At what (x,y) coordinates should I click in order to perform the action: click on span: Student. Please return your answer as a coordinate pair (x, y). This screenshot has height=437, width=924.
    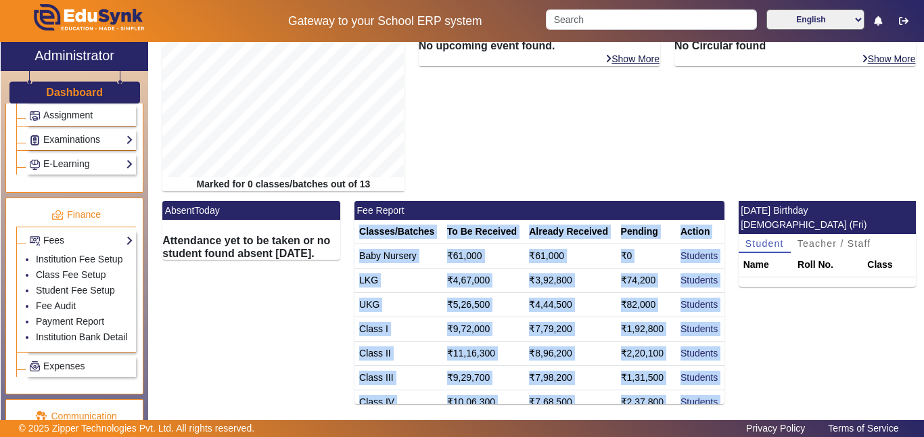
    Looking at the image, I should click on (764, 243).